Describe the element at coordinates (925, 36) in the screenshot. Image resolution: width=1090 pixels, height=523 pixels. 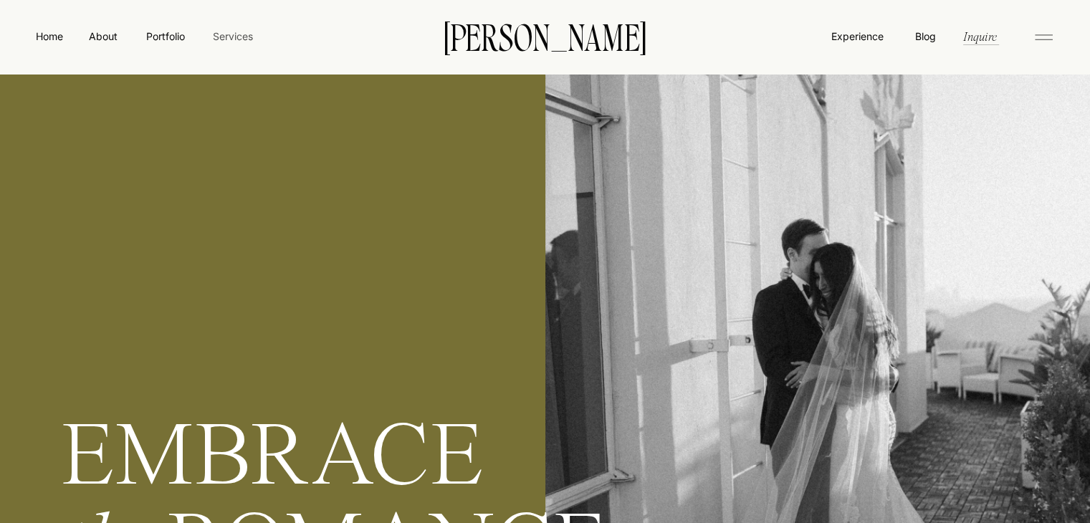
I see `nav: Blog` at that location.